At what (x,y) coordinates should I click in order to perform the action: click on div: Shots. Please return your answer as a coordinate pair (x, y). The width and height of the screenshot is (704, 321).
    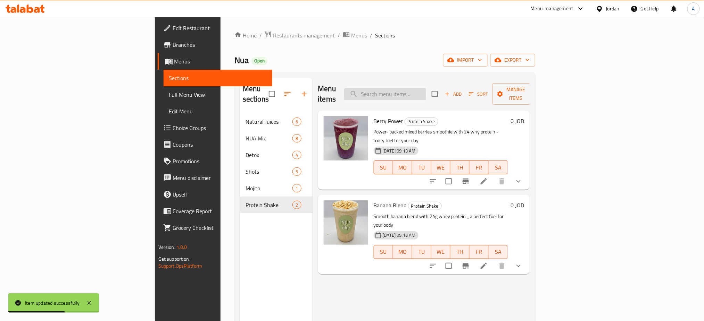
    Looking at the image, I should click on (269, 172).